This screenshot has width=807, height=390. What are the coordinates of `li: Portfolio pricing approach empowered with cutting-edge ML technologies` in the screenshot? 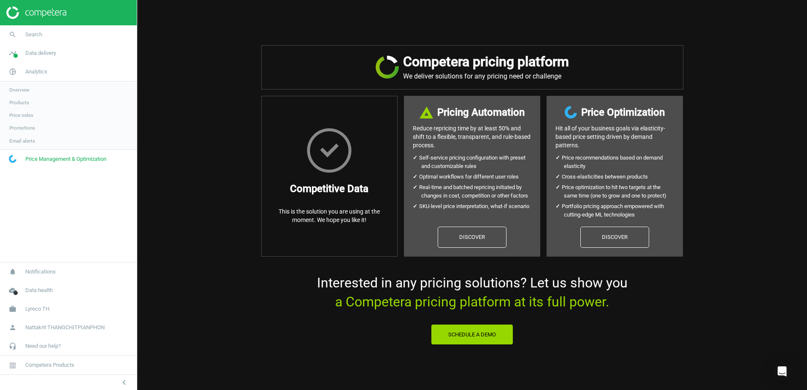 It's located at (618, 211).